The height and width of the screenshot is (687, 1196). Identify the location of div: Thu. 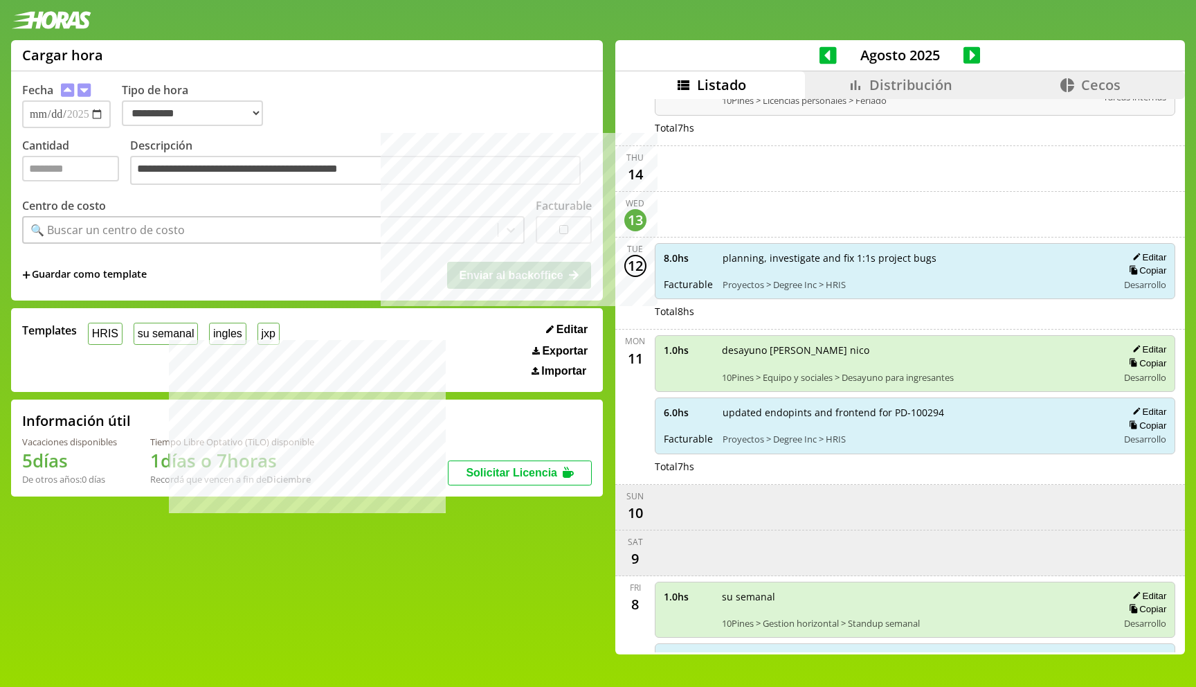
(635, 157).